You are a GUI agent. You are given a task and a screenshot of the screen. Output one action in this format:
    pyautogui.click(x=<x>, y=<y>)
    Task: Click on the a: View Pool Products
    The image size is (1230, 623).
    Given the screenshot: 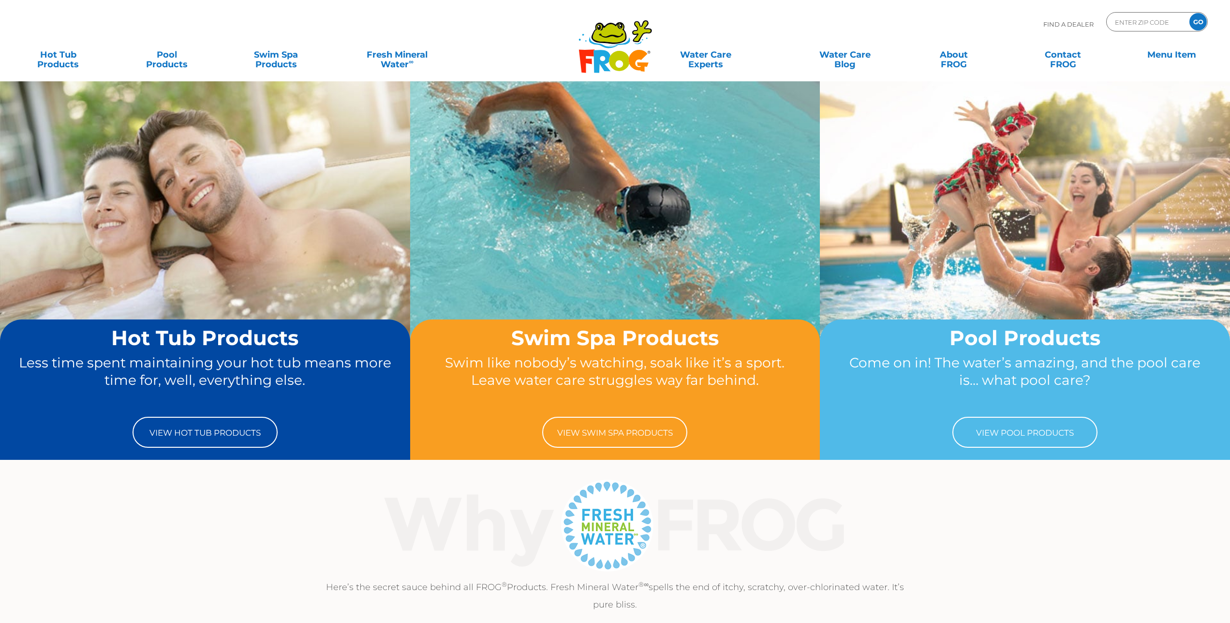 What is the action you would take?
    pyautogui.click(x=1025, y=432)
    